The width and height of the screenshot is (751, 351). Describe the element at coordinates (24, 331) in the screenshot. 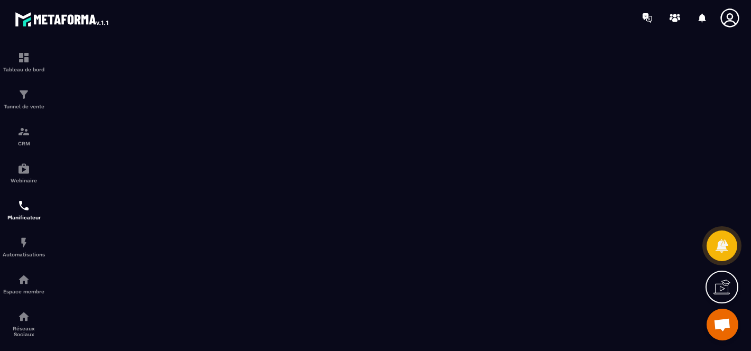

I see `p: Réseaux Sociaux` at that location.